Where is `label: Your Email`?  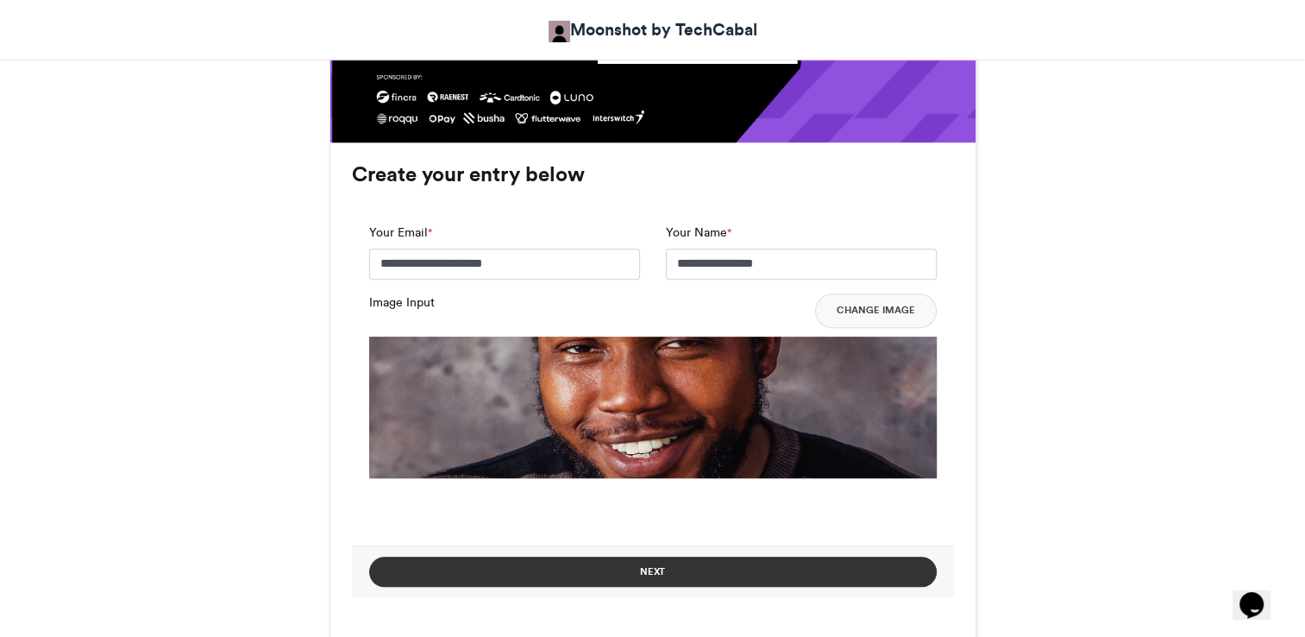
label: Your Email is located at coordinates (400, 232).